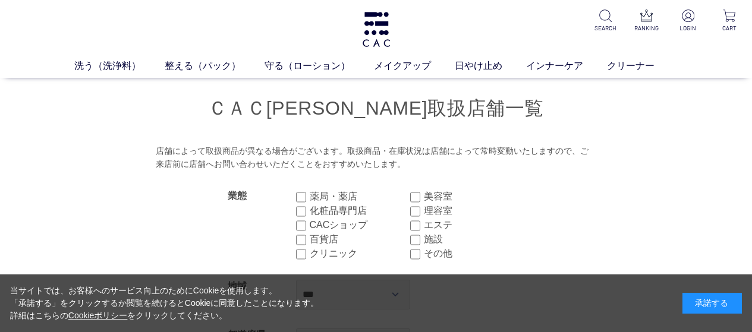  Describe the element at coordinates (360, 254) in the screenshot. I see `label: クリニック` at that location.